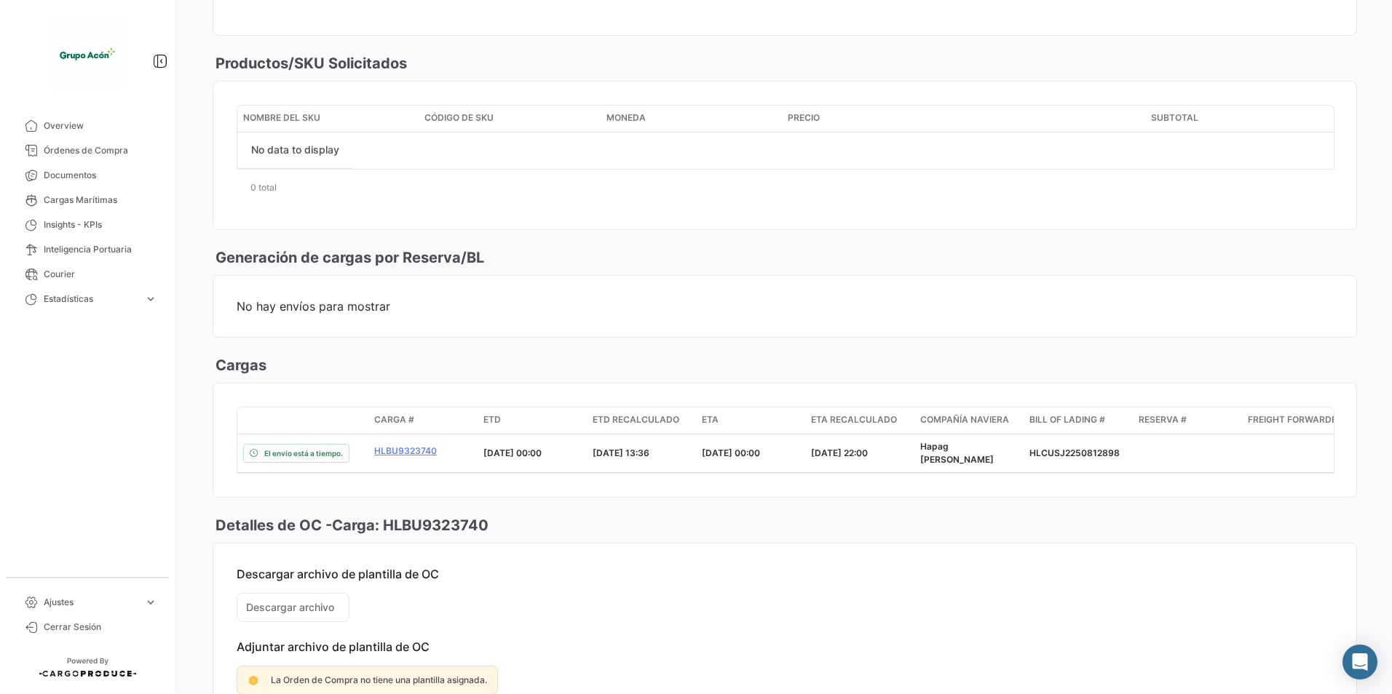 The width and height of the screenshot is (1392, 694). I want to click on h3: Generación de cargas por Reserva/BL, so click(348, 258).